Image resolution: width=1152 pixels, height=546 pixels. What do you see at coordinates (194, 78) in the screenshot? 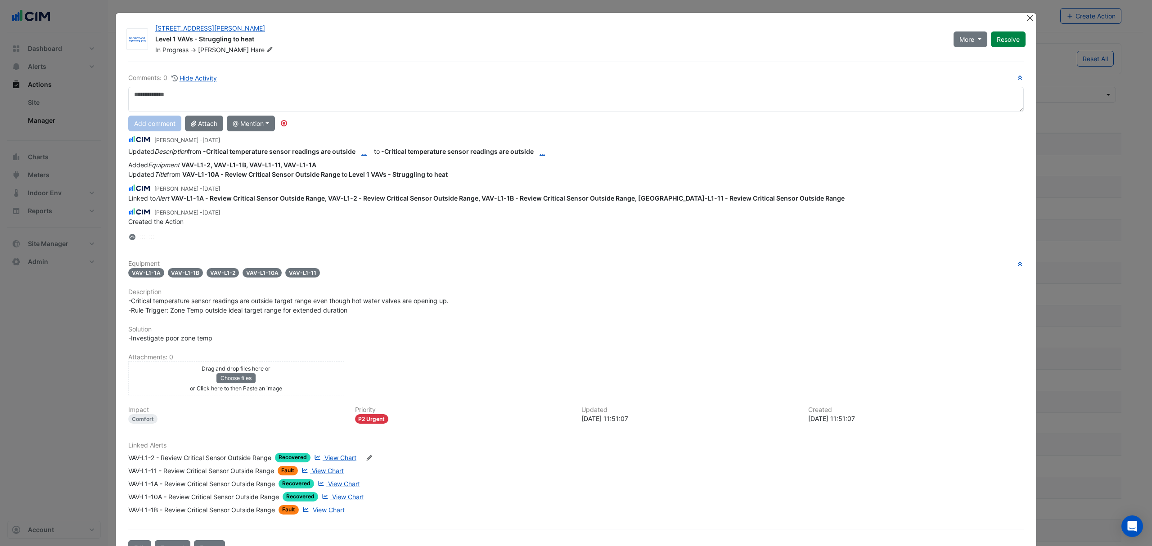
I see `button: Hide Activity` at bounding box center [194, 78].